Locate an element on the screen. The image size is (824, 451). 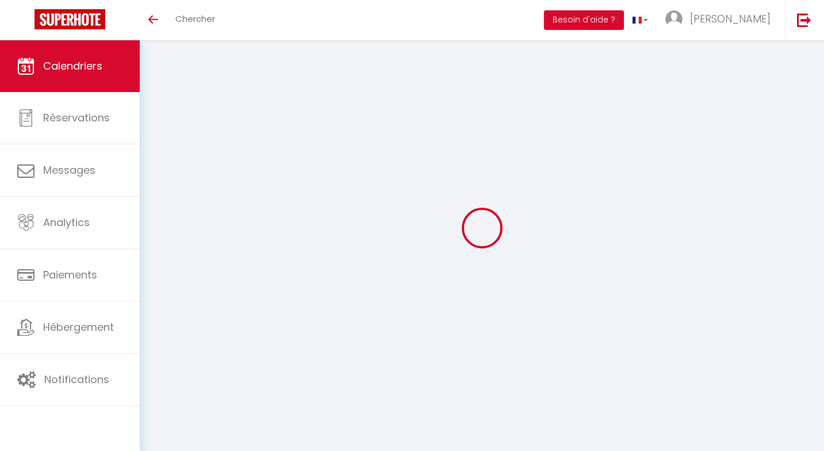
span: Analytics is located at coordinates (66, 222).